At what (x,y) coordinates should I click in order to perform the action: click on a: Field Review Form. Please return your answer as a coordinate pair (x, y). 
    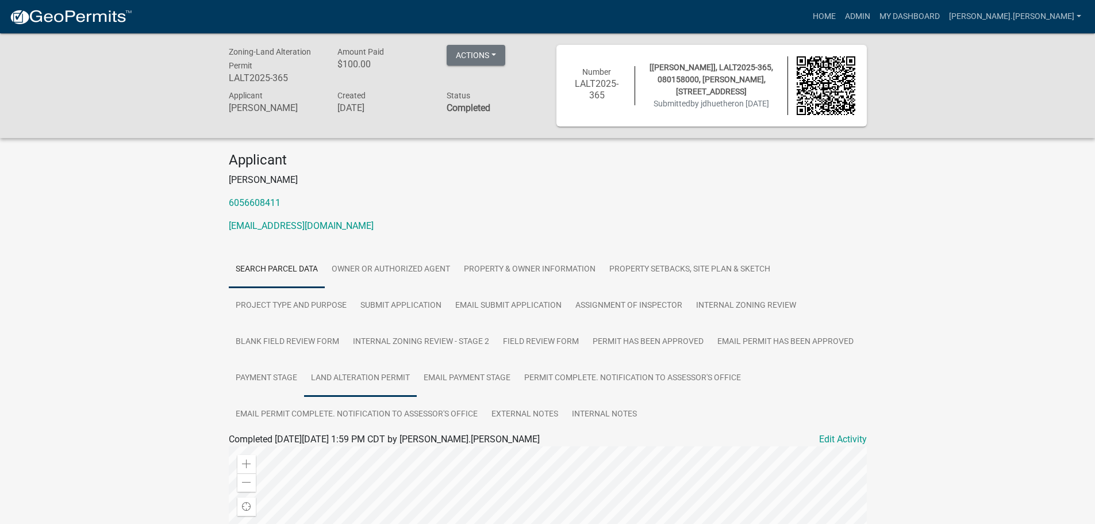
    Looking at the image, I should click on (541, 342).